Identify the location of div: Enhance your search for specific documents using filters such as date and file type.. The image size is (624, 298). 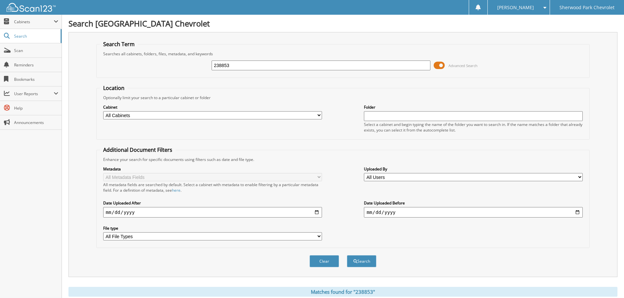
(343, 160).